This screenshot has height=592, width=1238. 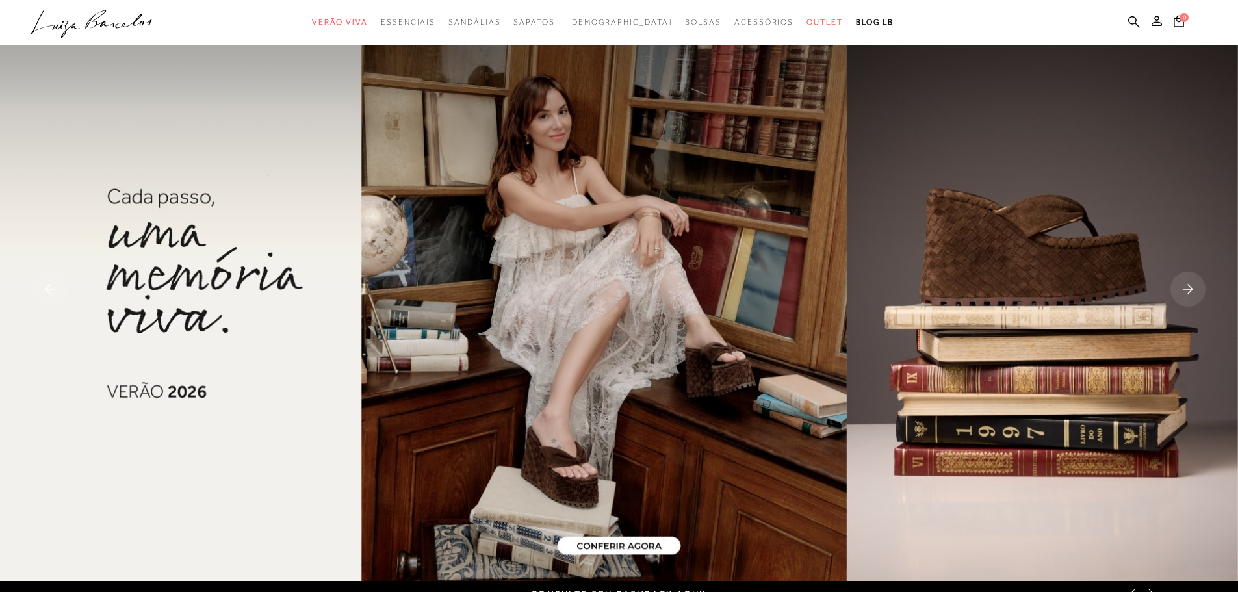 What do you see at coordinates (825, 22) in the screenshot?
I see `span: Outlet` at bounding box center [825, 22].